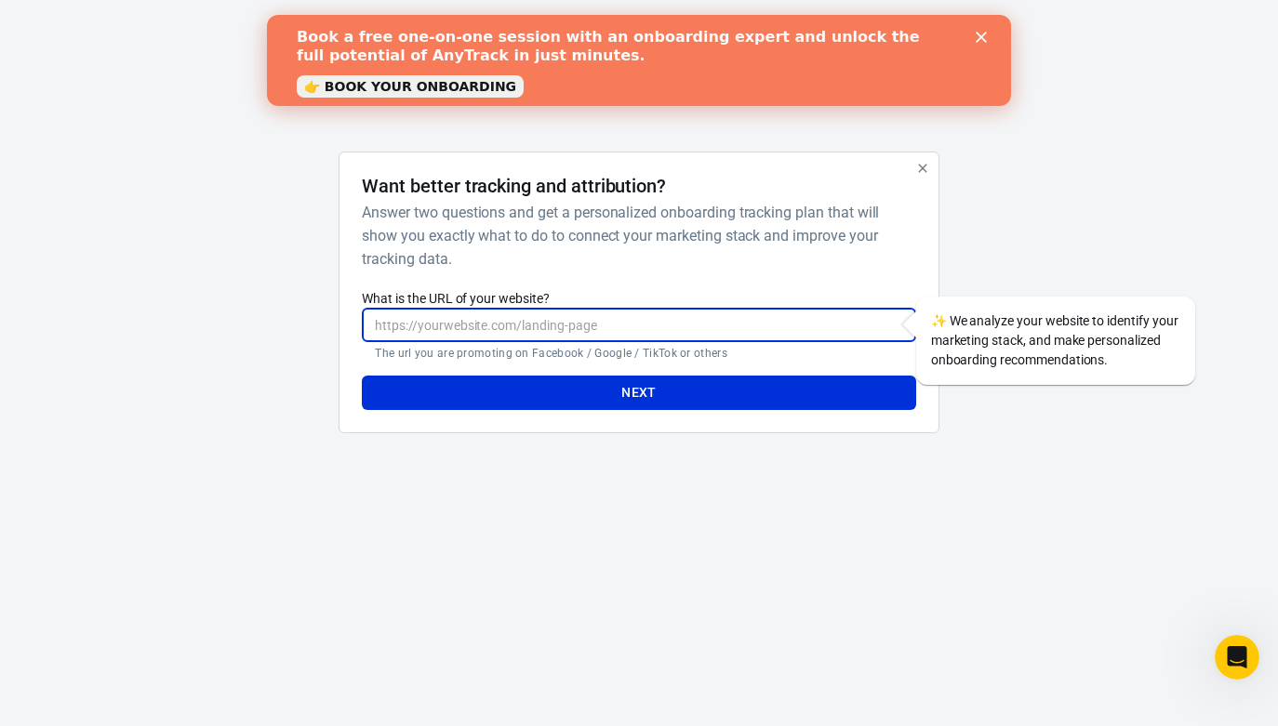  I want to click on div: We analyze your website to identify your marketing stack, and make personalized onboarding recomm..., so click(1056, 340).